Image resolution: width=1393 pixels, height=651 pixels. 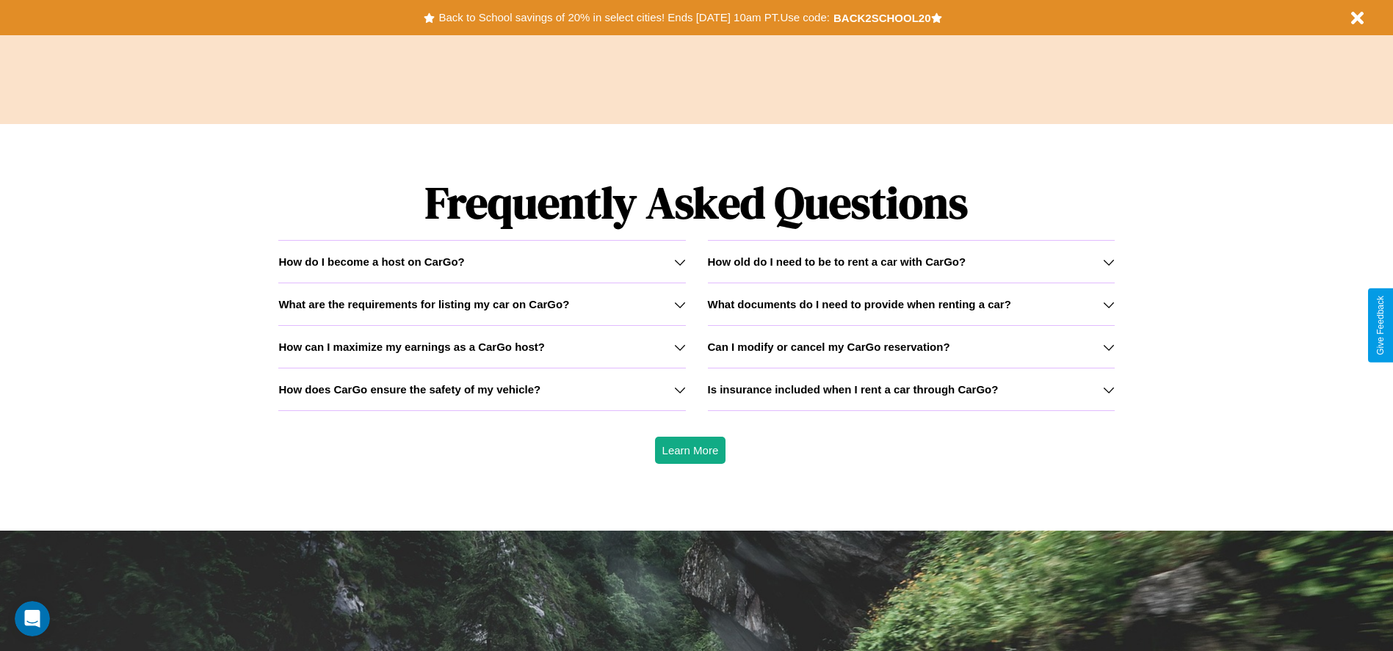 I want to click on h3: What are the requirements for listing my car on CarGo?, so click(x=424, y=304).